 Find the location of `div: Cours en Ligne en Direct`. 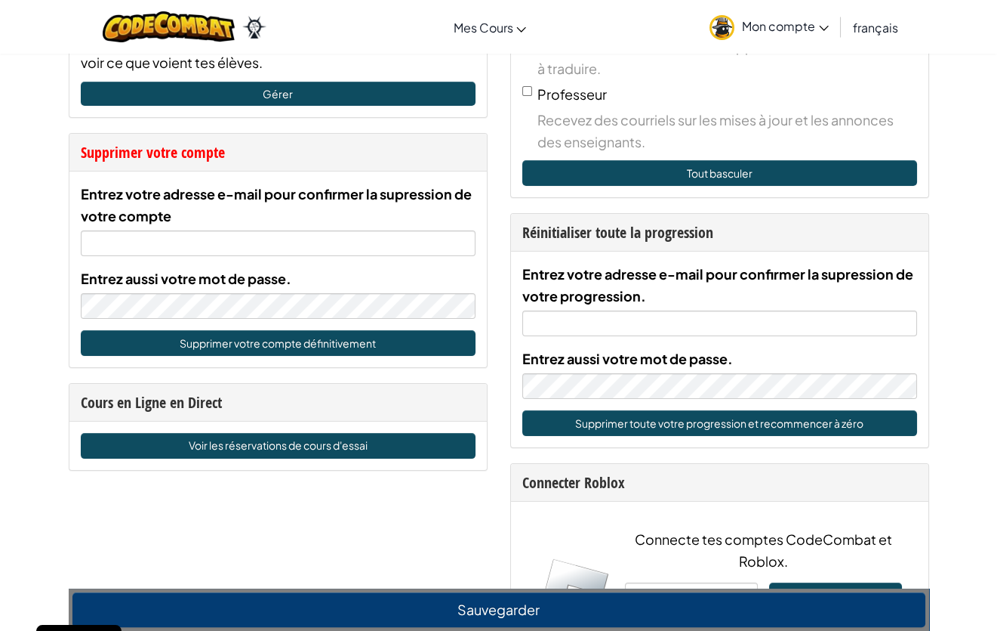

div: Cours en Ligne en Direct is located at coordinates (278, 402).